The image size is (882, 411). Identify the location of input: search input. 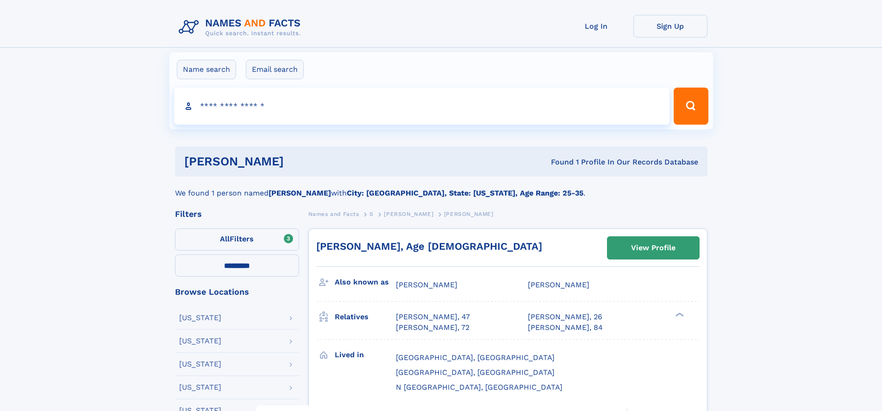
(422, 106).